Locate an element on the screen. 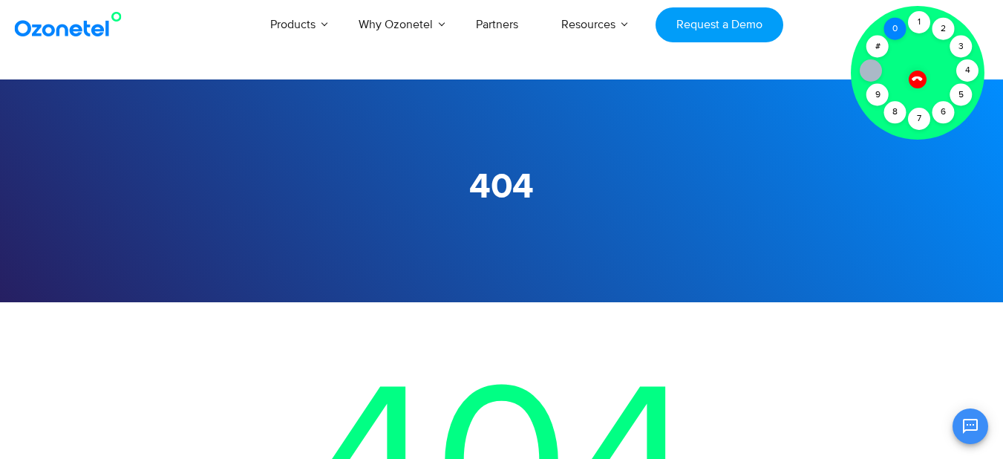  div: 4 is located at coordinates (968, 71).